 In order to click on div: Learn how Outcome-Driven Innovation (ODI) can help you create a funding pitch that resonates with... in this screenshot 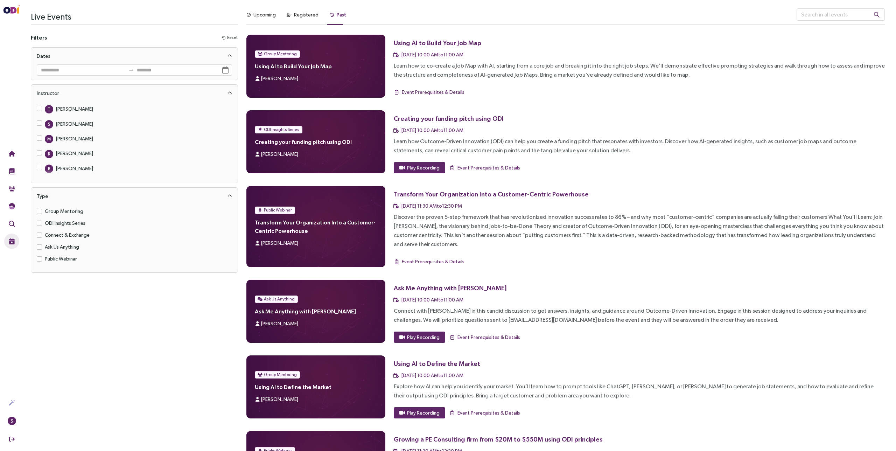, I will do `click(640, 146)`.